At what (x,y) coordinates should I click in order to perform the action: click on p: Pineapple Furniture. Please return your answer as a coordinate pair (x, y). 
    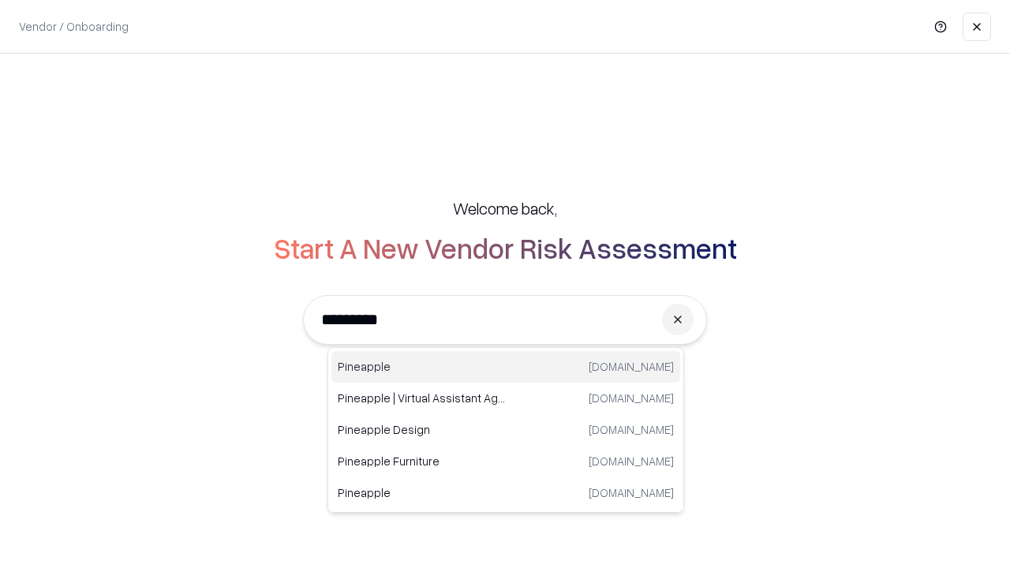
    Looking at the image, I should click on (421, 461).